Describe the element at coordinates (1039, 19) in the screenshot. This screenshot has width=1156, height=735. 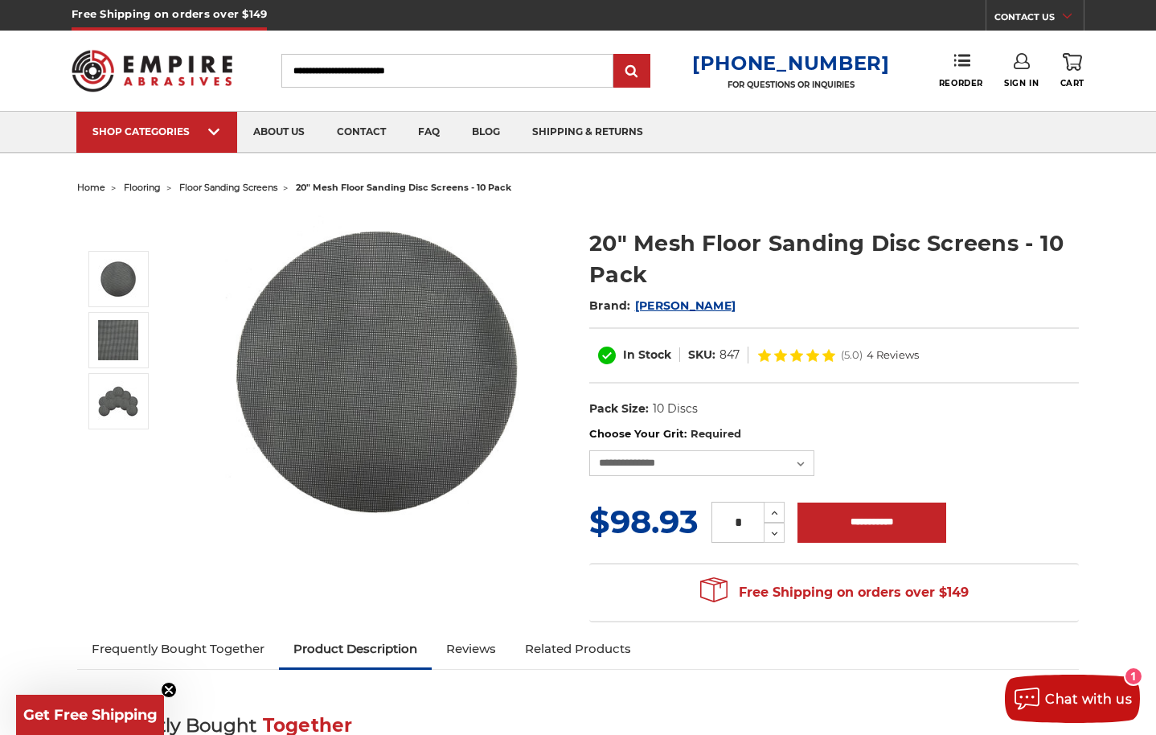
I see `a: CONTACT US` at that location.